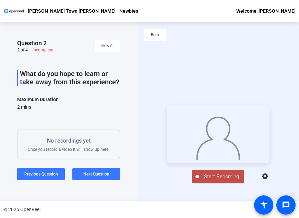 The height and width of the screenshot is (218, 299). I want to click on span: Question 2, so click(32, 43).